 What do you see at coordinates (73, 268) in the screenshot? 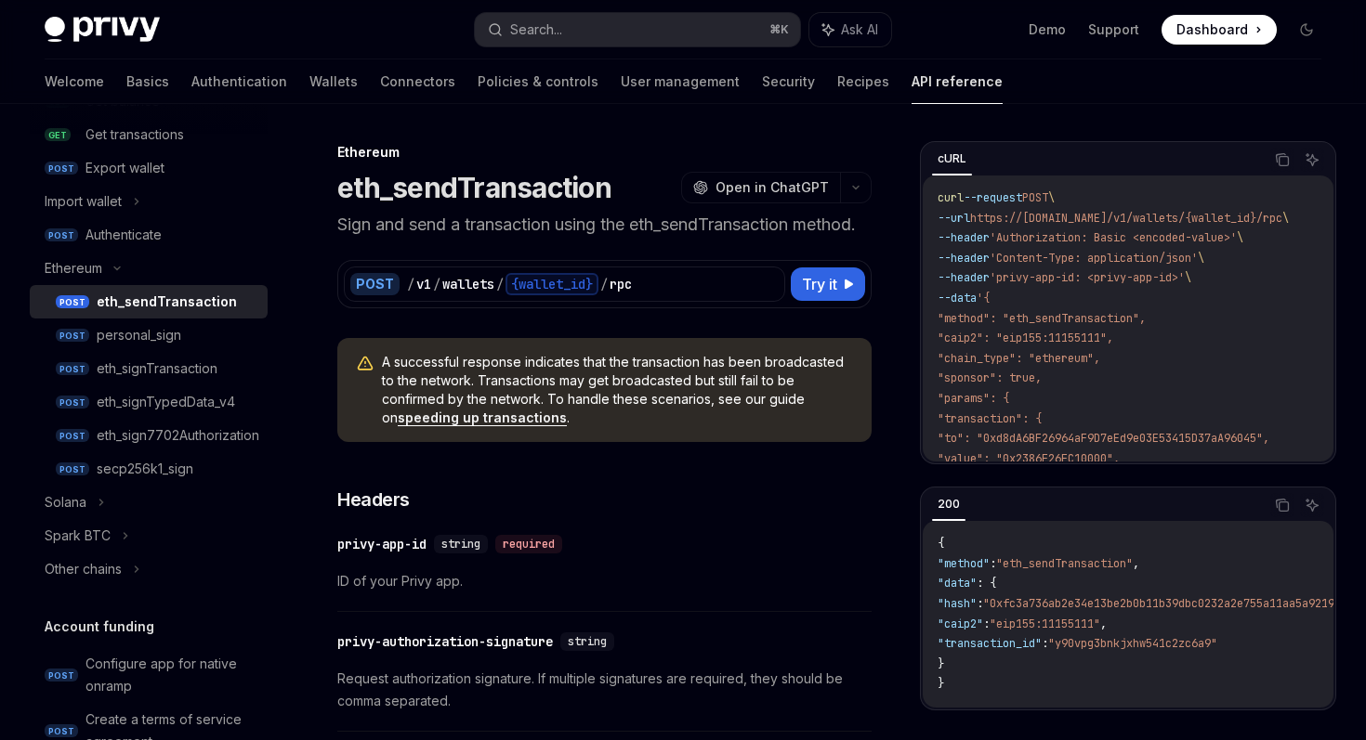
I see `div: Ethereum` at bounding box center [73, 268].